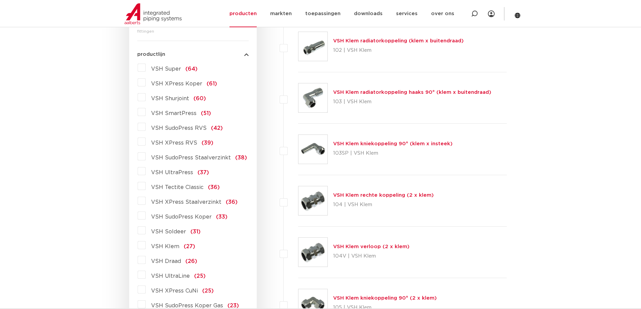 The width and height of the screenshot is (641, 309). I want to click on span: productlijn, so click(151, 54).